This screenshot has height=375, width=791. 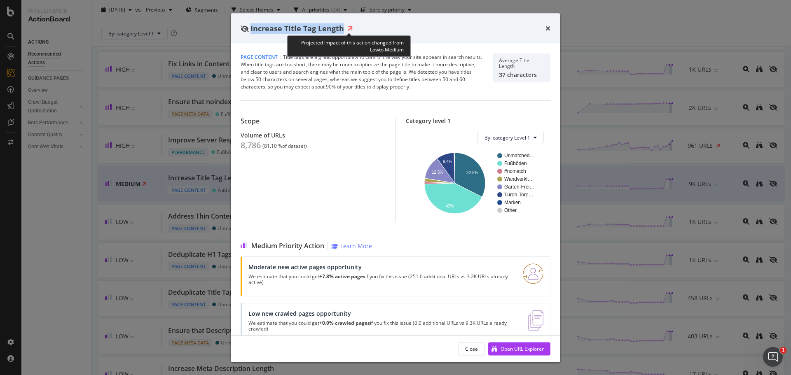 I want to click on span: Page Content, so click(x=259, y=57).